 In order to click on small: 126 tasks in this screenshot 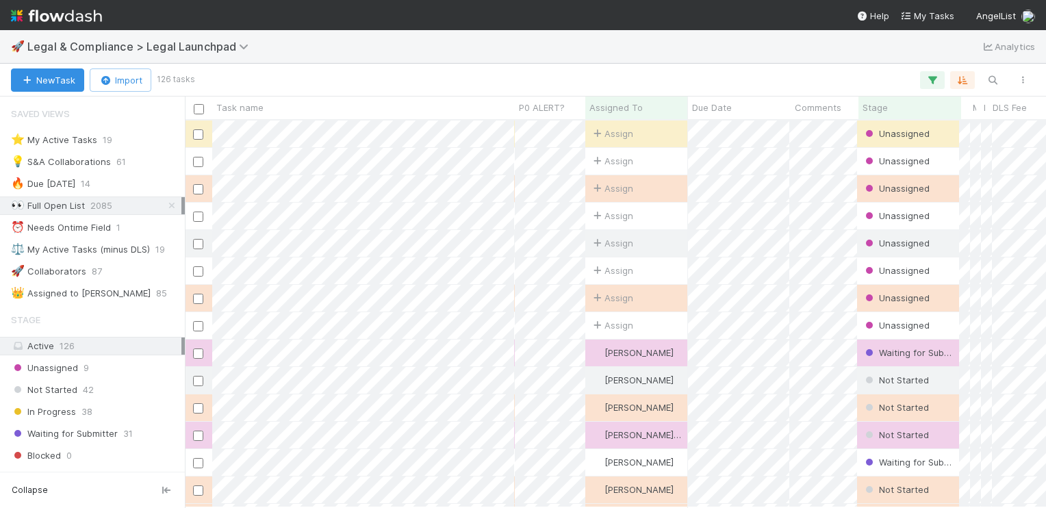, I will do `click(176, 79)`.